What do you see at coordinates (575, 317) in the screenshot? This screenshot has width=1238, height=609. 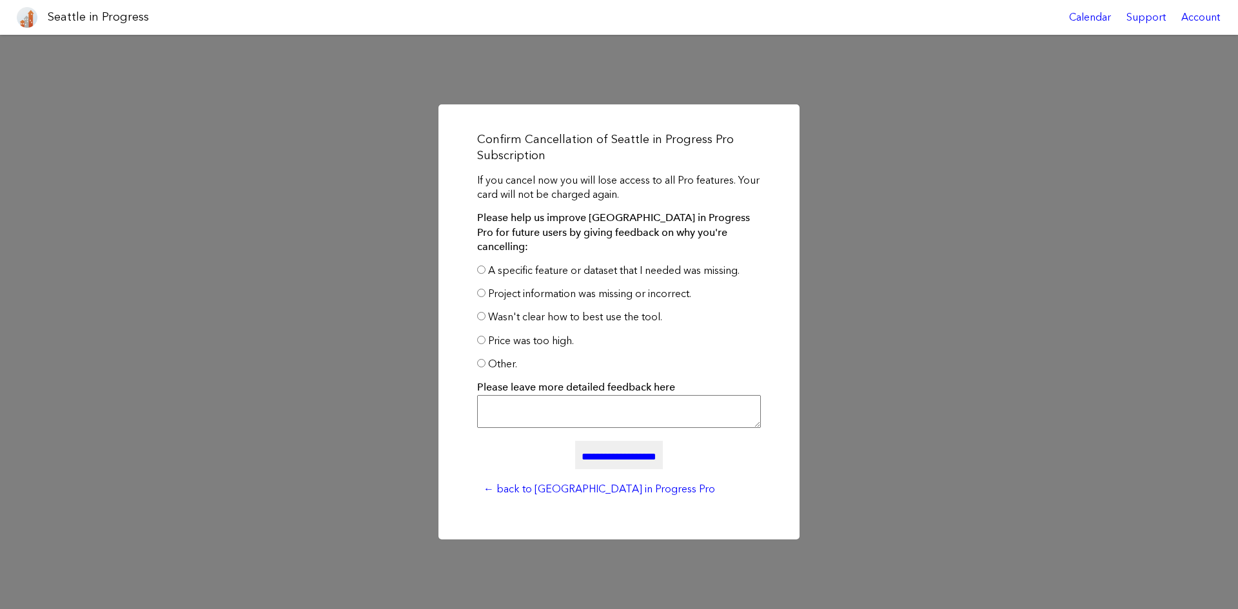 I see `label: Wasn't clear how to best use the tool.` at bounding box center [575, 317].